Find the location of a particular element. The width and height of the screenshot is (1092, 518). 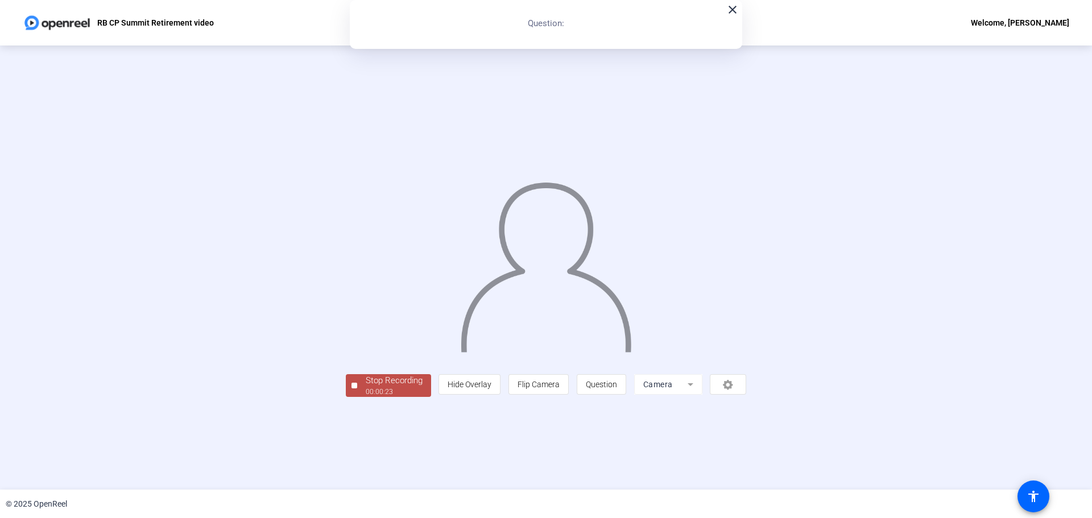

div: 00:00:23 is located at coordinates (394, 392).